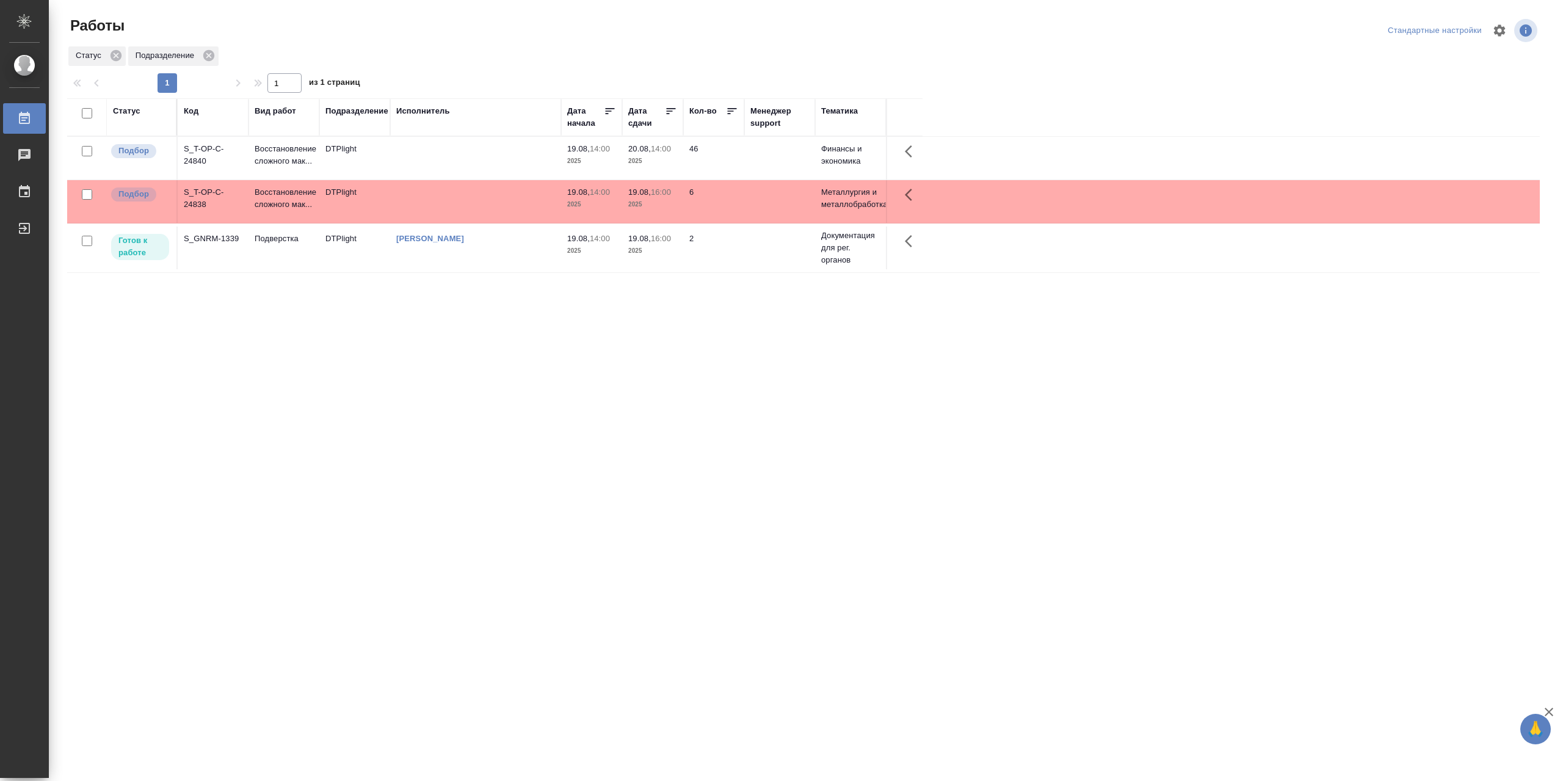  I want to click on div: Менеджер support, so click(780, 117).